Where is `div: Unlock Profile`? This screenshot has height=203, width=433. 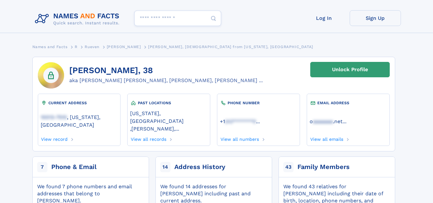 div: Unlock Profile is located at coordinates (350, 70).